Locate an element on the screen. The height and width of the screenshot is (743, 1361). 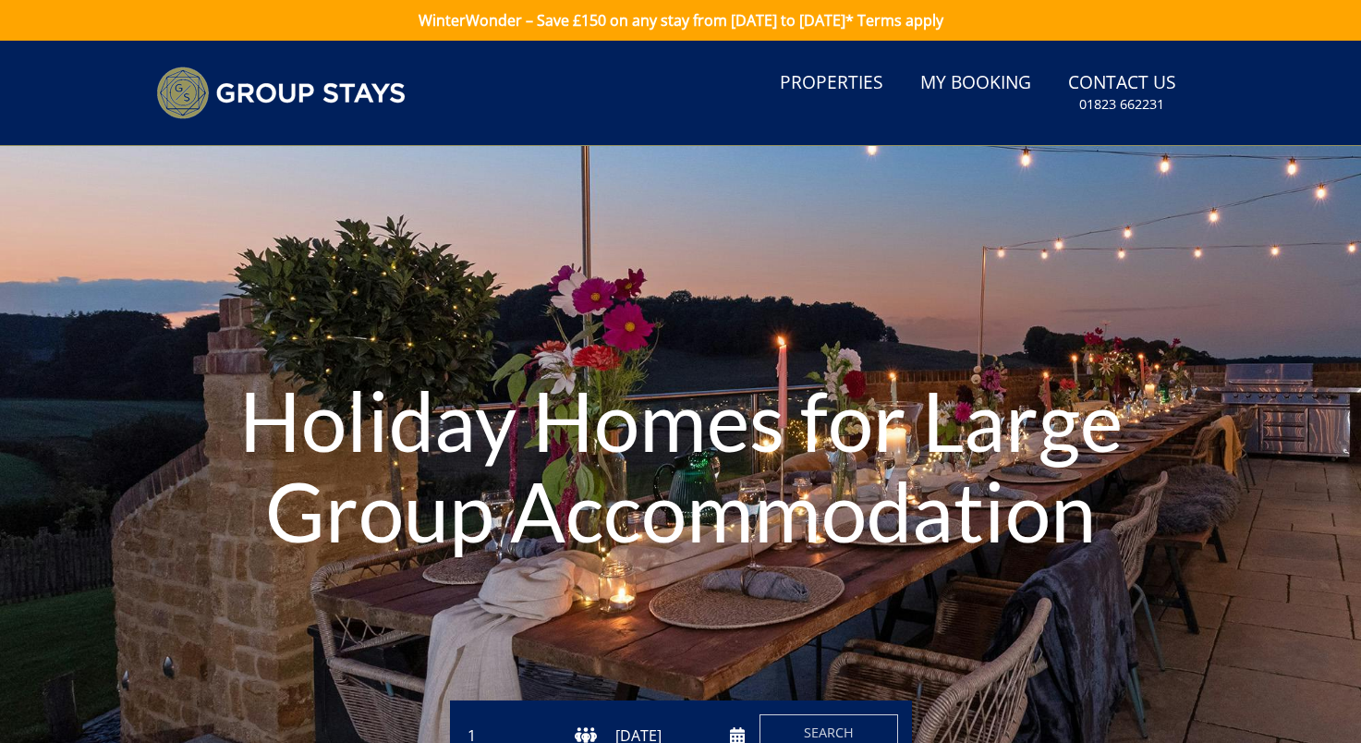
a: Contact Us01823 662231 is located at coordinates (1122, 92).